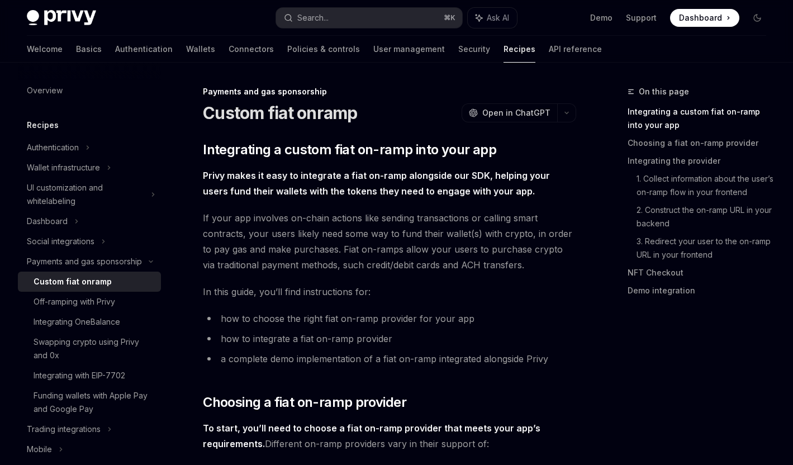 Image resolution: width=793 pixels, height=465 pixels. What do you see at coordinates (45, 49) in the screenshot?
I see `a: Welcome` at bounding box center [45, 49].